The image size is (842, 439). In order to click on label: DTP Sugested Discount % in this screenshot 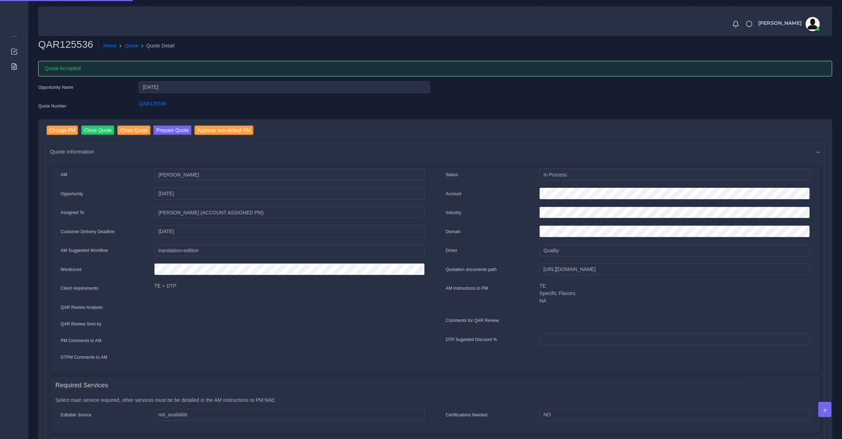, I will do `click(471, 339)`.